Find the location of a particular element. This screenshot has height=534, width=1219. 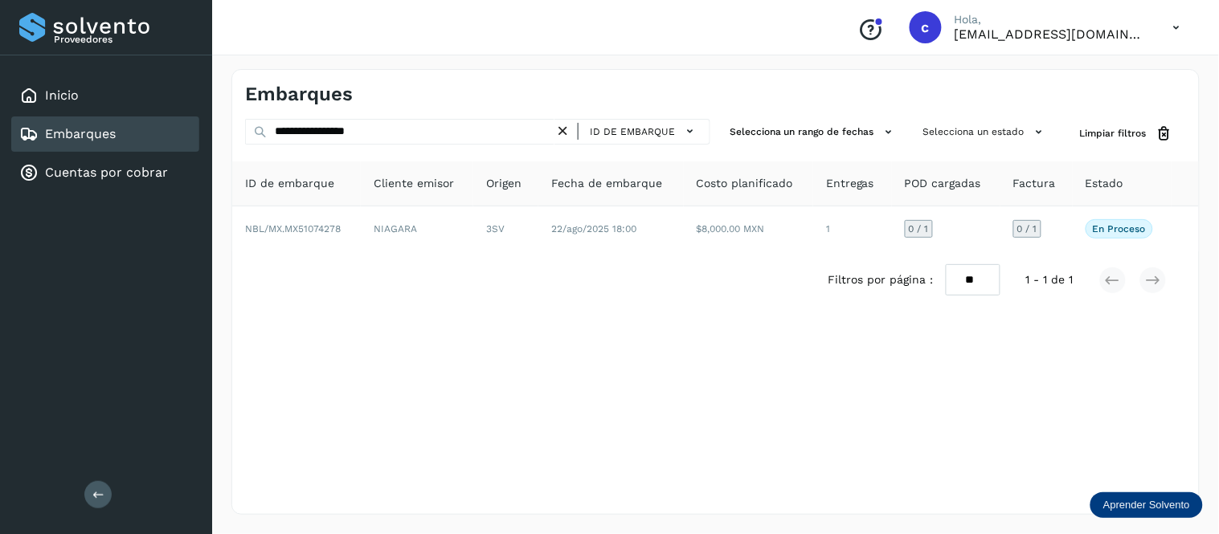

button: ID de embarque is located at coordinates (644, 131).